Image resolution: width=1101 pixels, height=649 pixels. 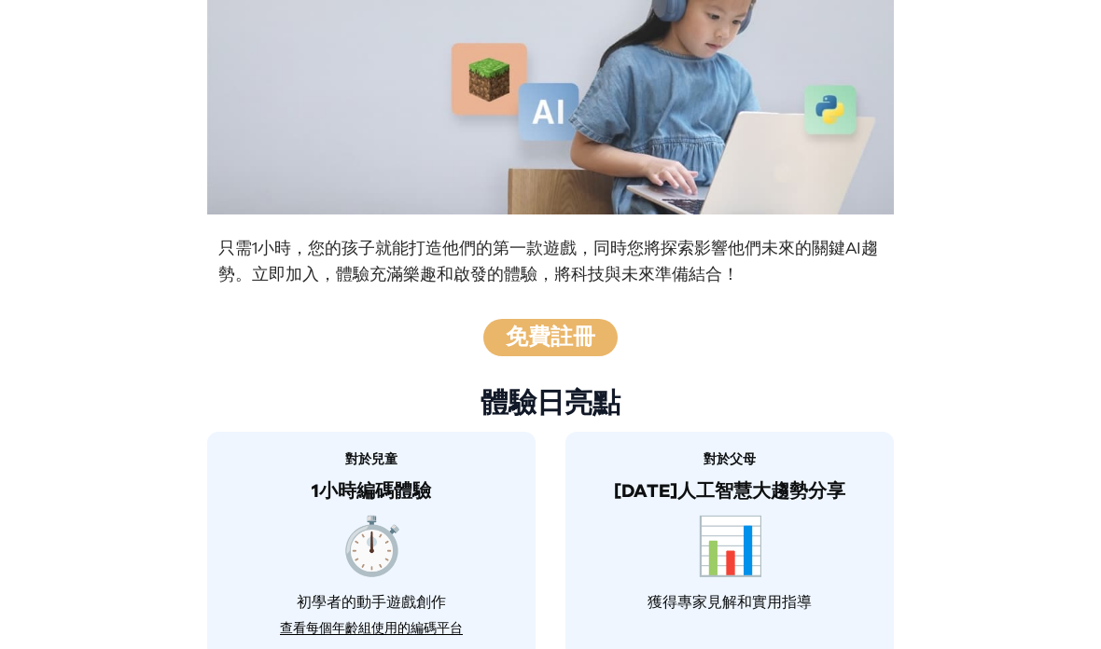 I want to click on font: 獲得專家見解和實用指導, so click(x=730, y=603).